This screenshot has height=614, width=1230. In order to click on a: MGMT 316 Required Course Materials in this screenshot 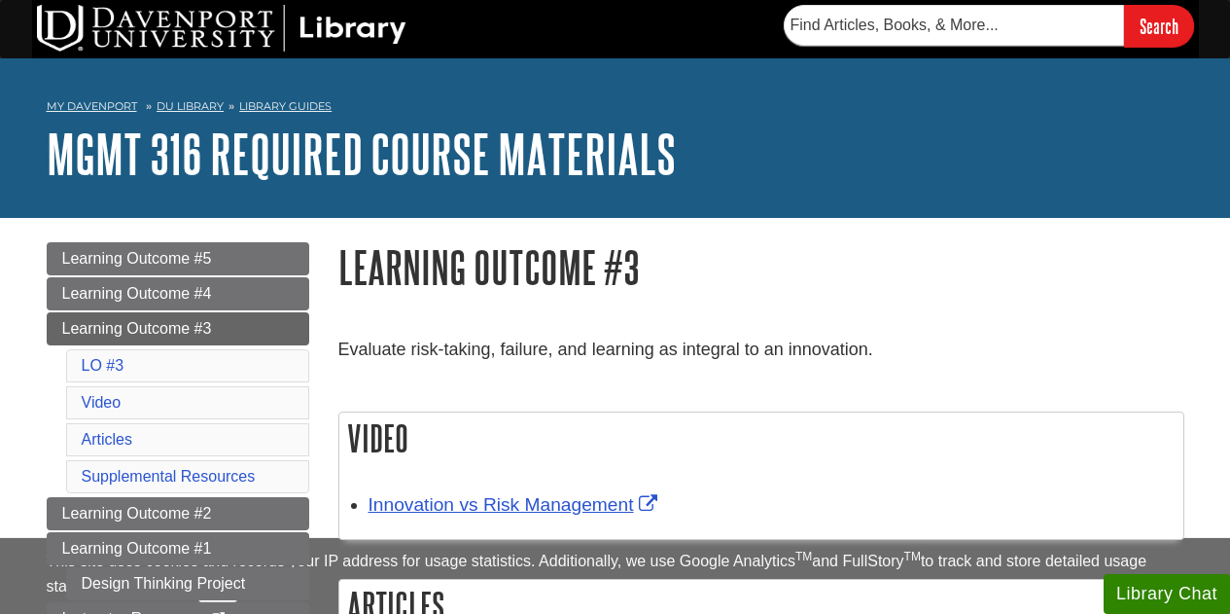, I will do `click(361, 154)`.